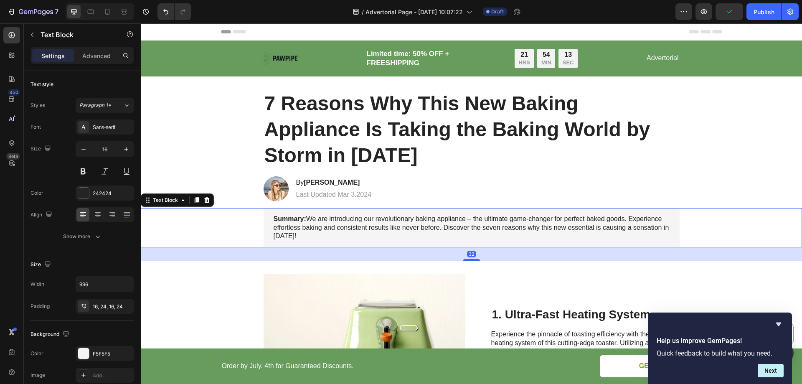 The image size is (802, 384). Describe the element at coordinates (406, 31) in the screenshot. I see `div: 54` at that location.